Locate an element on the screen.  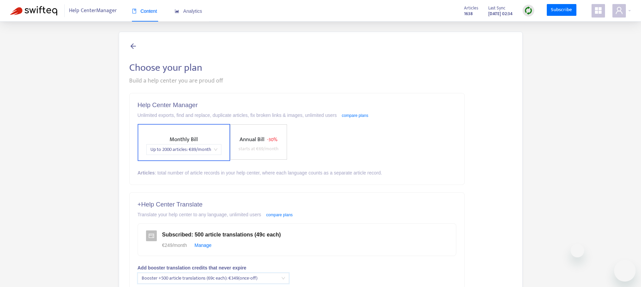
h2: Choose your plan is located at coordinates (321, 68).